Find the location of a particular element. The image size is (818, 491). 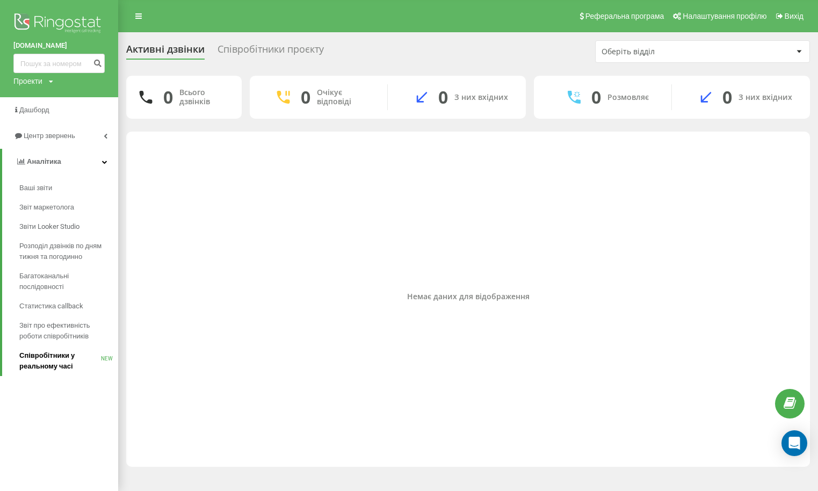

div: Всього дзвінків is located at coordinates (204, 97).